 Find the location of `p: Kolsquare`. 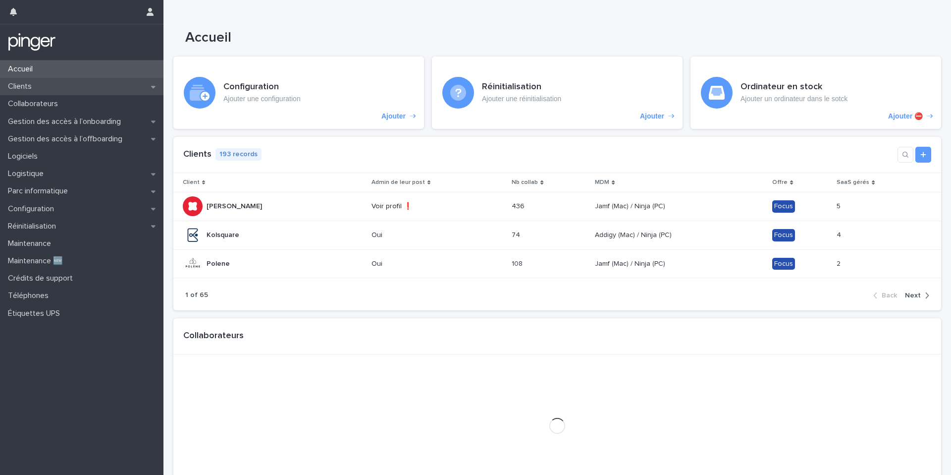

p: Kolsquare is located at coordinates (224, 234).